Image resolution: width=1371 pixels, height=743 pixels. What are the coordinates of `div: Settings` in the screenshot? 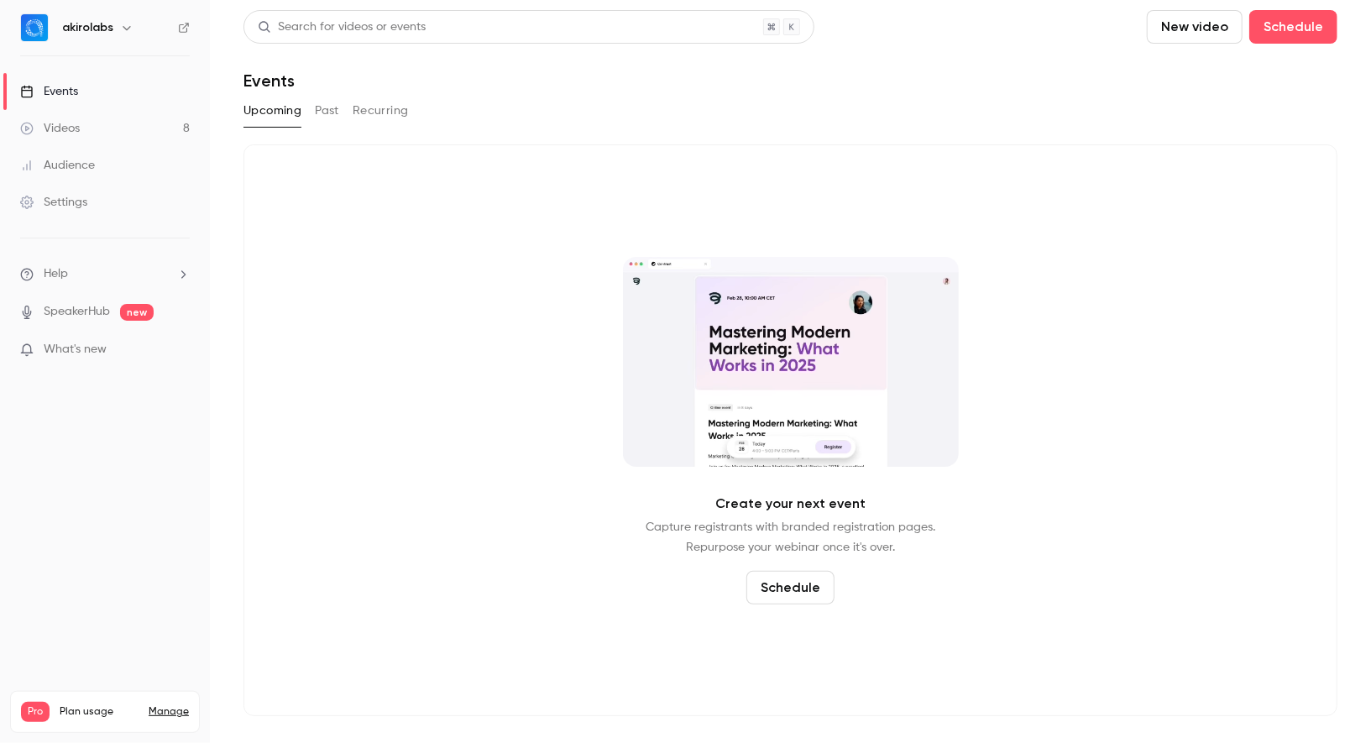 It's located at (54, 202).